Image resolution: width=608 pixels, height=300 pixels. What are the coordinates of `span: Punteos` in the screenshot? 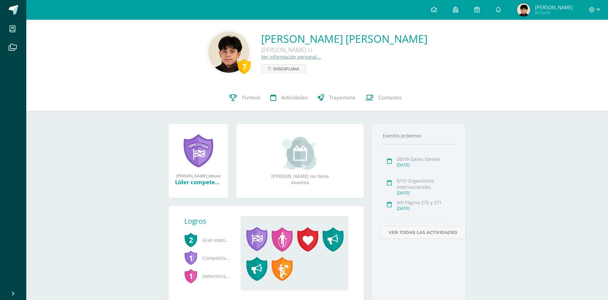 It's located at (251, 97).